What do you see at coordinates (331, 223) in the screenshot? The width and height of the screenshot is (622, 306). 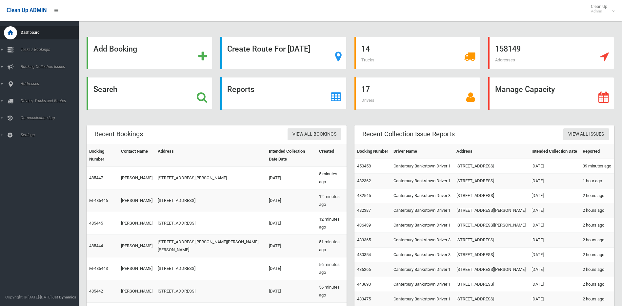 I see `td: 12 minutes ago` at bounding box center [331, 223].